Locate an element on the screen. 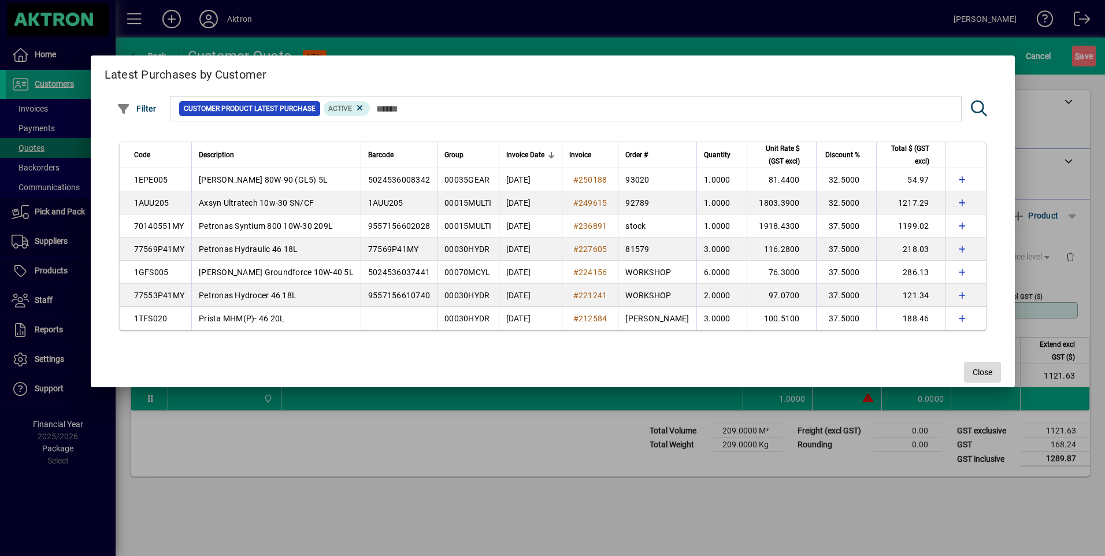 The width and height of the screenshot is (1105, 556). td: 81579 is located at coordinates (657, 249).